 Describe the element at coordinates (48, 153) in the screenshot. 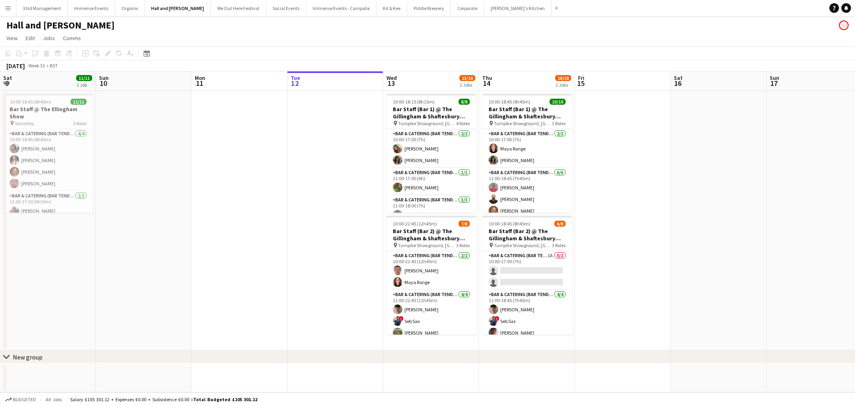

I see `app-job-card: 10:00-18:45 (8h45m)11/11Bar Staff @ The Ellingham Show Somerley3 RolesBar & Catering (Bar Tender)...` at that location.